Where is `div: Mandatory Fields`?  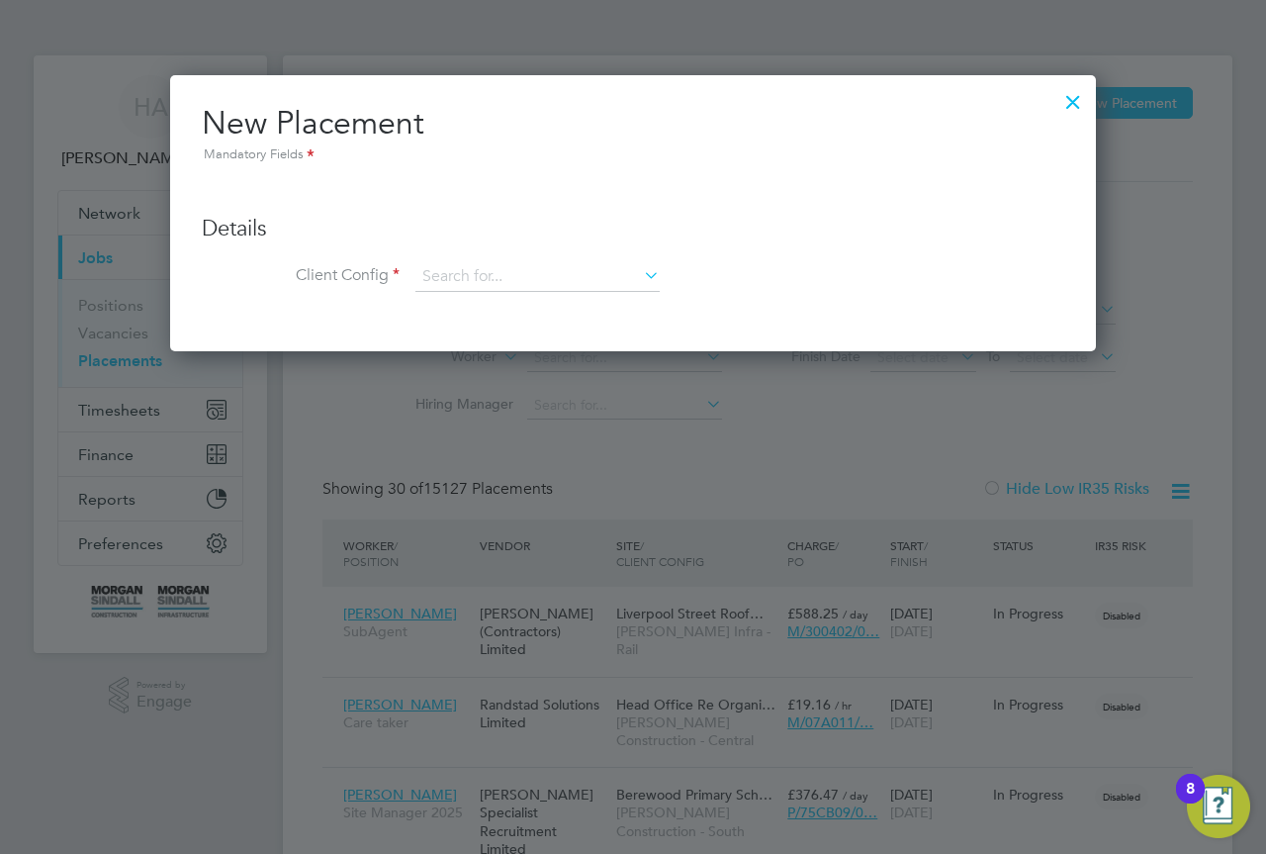 div: Mandatory Fields is located at coordinates (633, 155).